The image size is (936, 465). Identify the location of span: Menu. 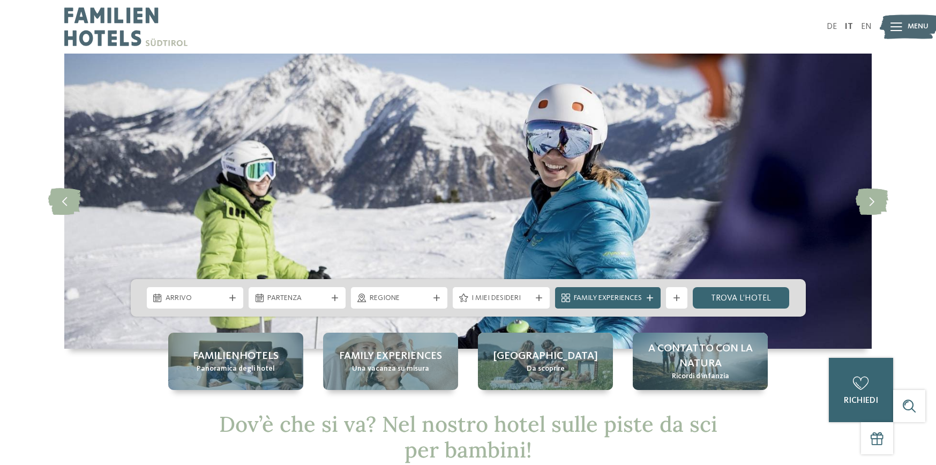
(918, 27).